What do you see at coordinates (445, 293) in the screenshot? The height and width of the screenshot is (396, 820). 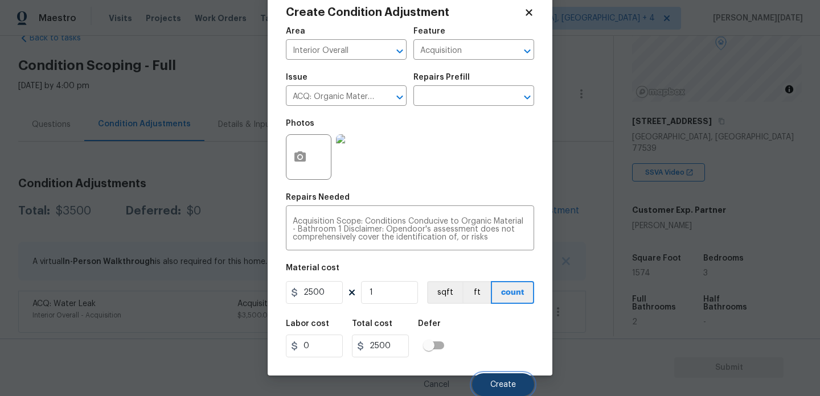 I see `button: sqft` at bounding box center [445, 293].